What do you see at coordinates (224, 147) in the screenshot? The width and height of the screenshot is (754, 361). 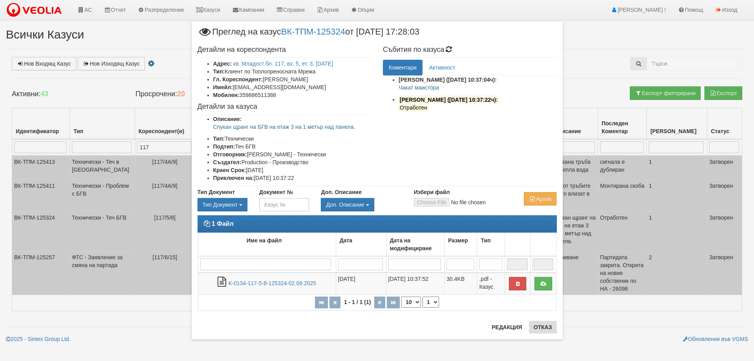 I see `b: Подтип:` at bounding box center [224, 147].